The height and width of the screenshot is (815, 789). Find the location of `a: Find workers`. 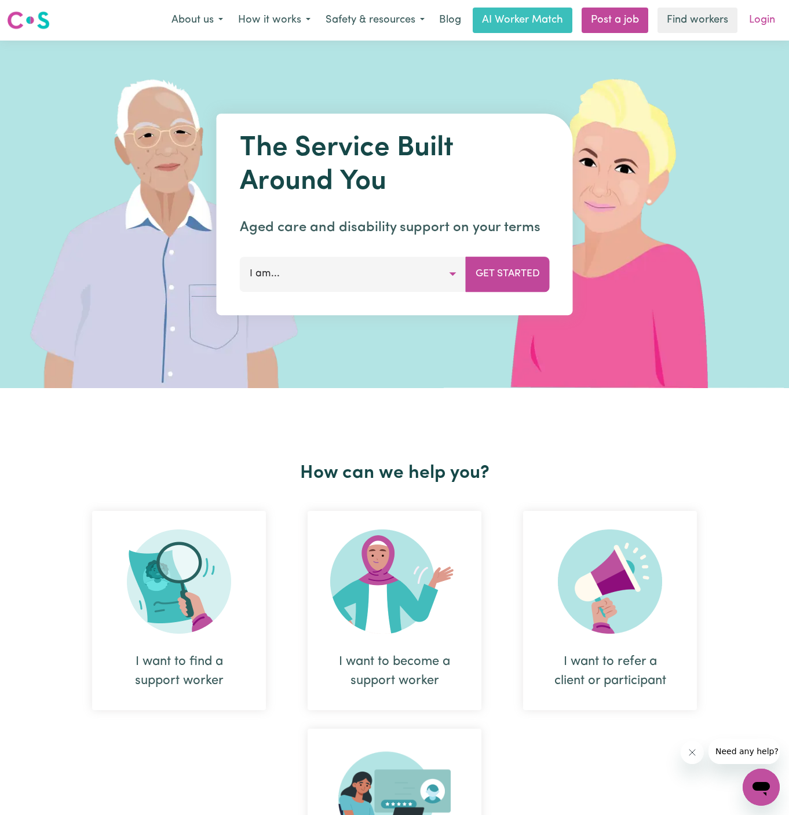

a: Find workers is located at coordinates (698, 20).